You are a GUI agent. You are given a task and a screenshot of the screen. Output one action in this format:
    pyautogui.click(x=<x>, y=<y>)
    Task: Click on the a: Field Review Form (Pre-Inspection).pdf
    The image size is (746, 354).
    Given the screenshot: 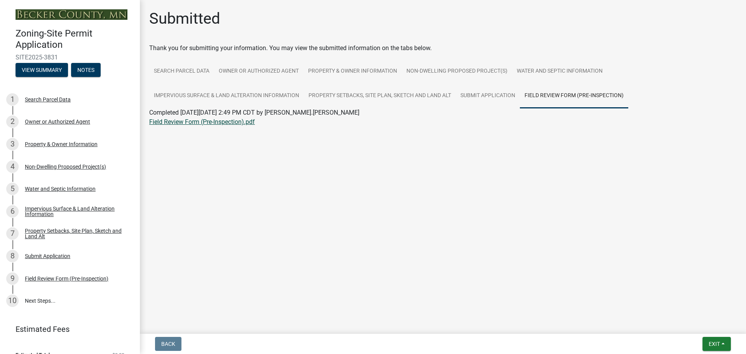 What is the action you would take?
    pyautogui.click(x=202, y=122)
    